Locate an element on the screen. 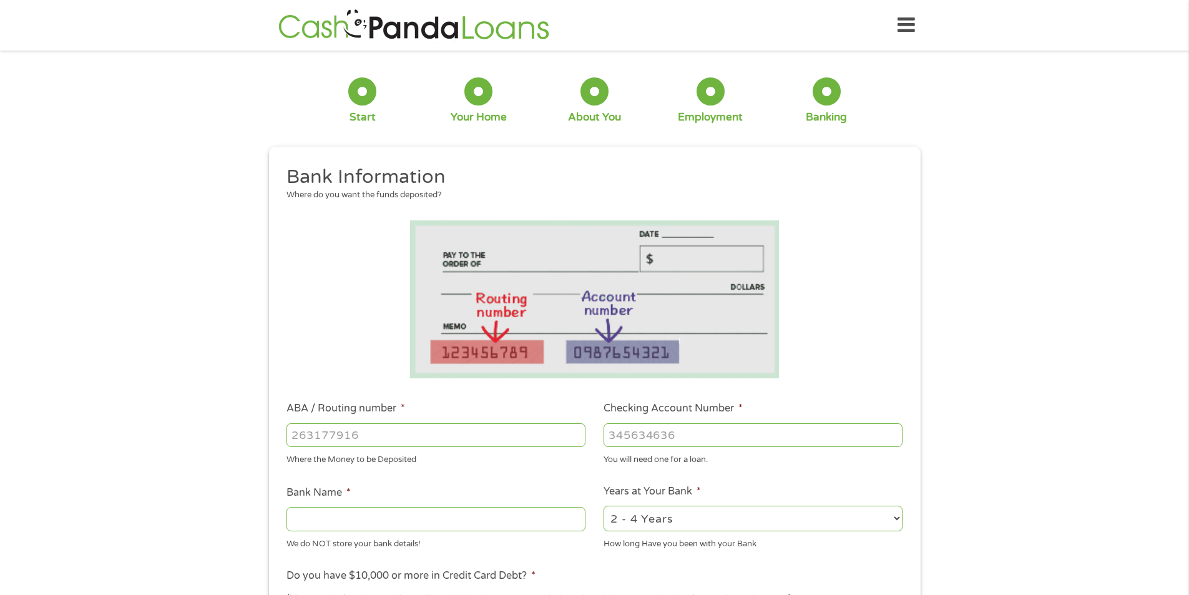 This screenshot has width=1189, height=595. div: You will need one for a loan. is located at coordinates (752, 457).